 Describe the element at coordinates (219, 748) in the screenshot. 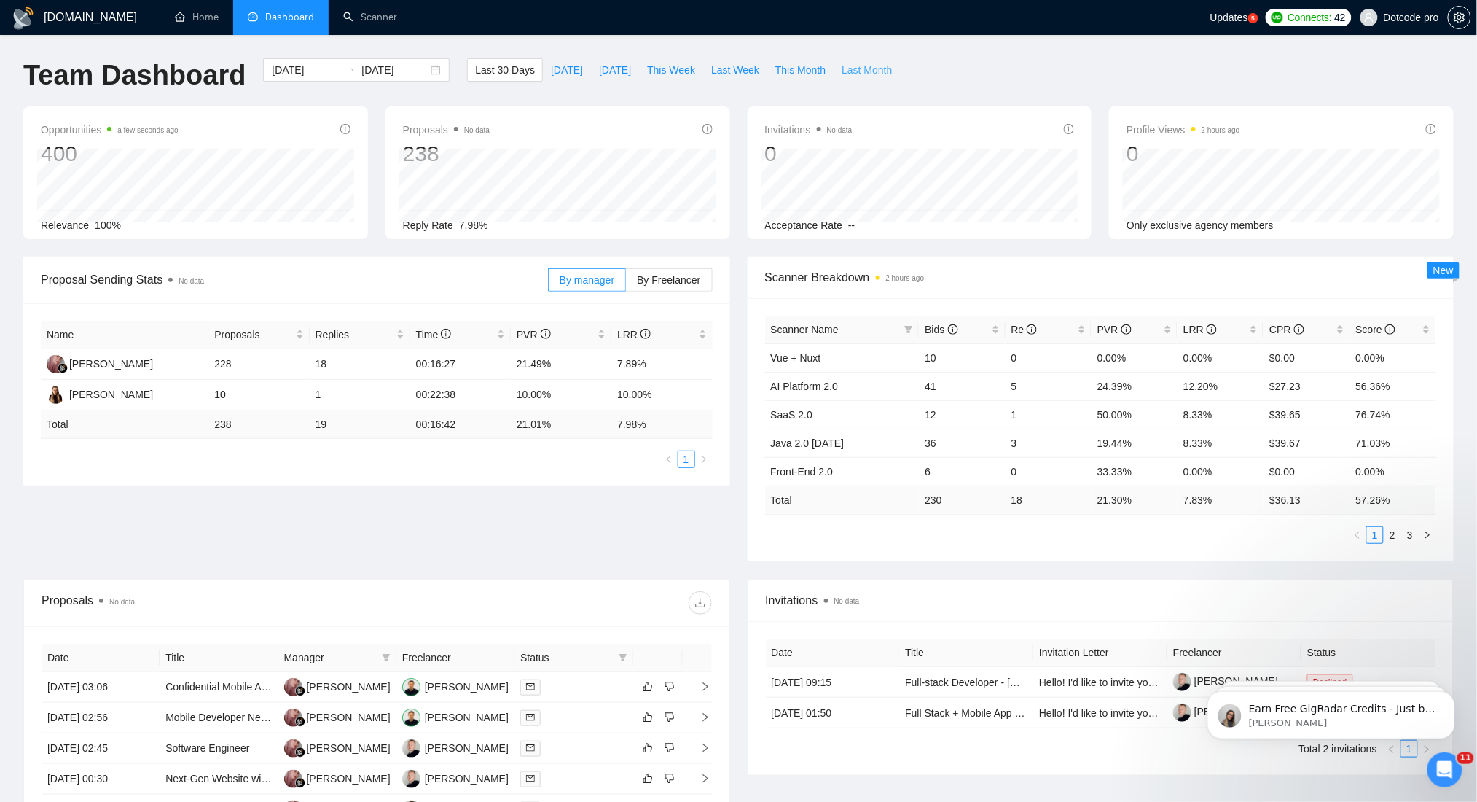

I see `td: Software Engineer` at that location.